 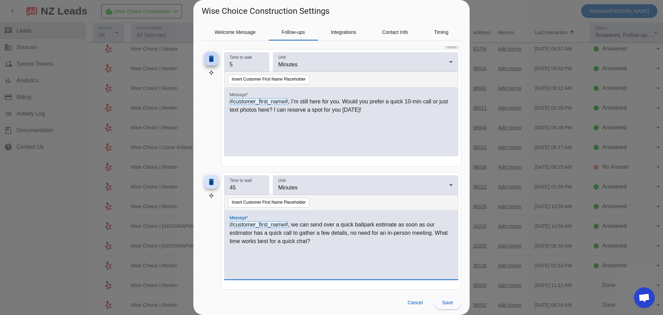 What do you see at coordinates (235, 32) in the screenshot?
I see `span: Welcome Message` at bounding box center [235, 32].